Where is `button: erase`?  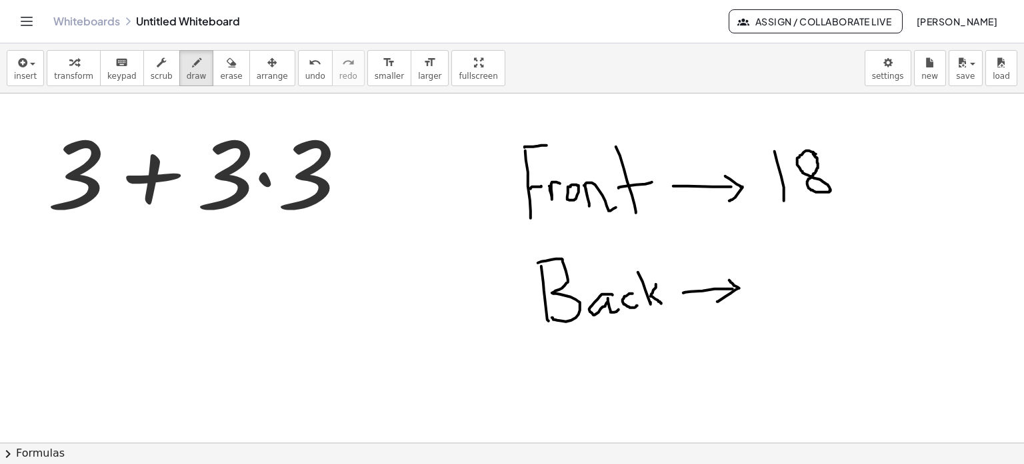 button: erase is located at coordinates (231, 68).